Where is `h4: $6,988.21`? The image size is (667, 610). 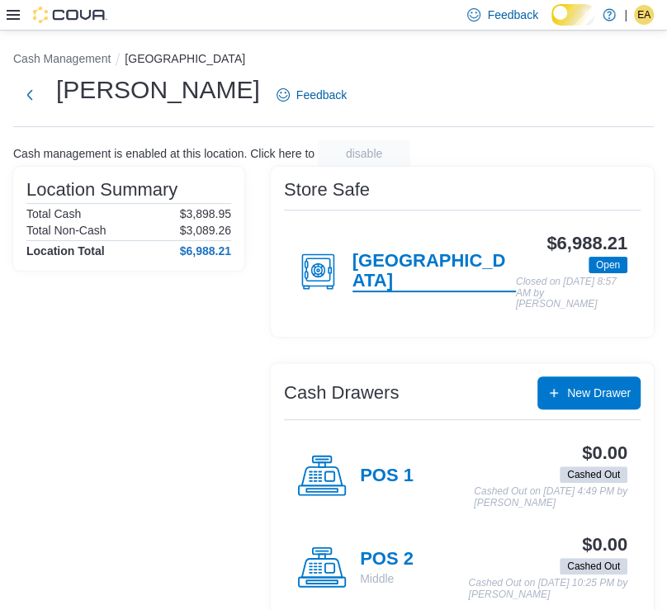
h4: $6,988.21 is located at coordinates (206, 251).